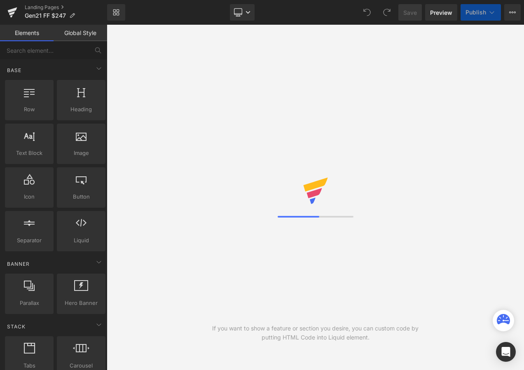 Image resolution: width=524 pixels, height=370 pixels. Describe the element at coordinates (506, 352) in the screenshot. I see `div: Open Intercom Messenger` at that location.